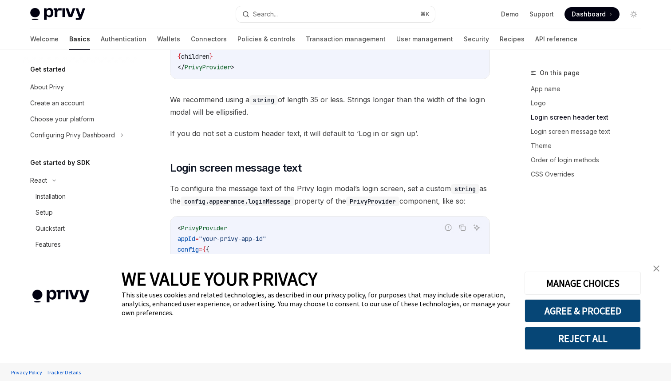 This screenshot has height=381, width=671. What do you see at coordinates (583, 338) in the screenshot?
I see `button: REJECT ALL` at bounding box center [583, 338].